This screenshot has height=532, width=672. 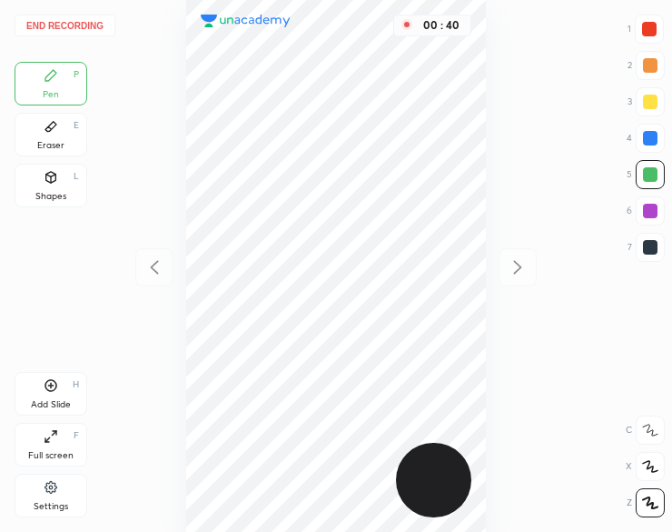 I want to click on div: 4, so click(x=646, y=138).